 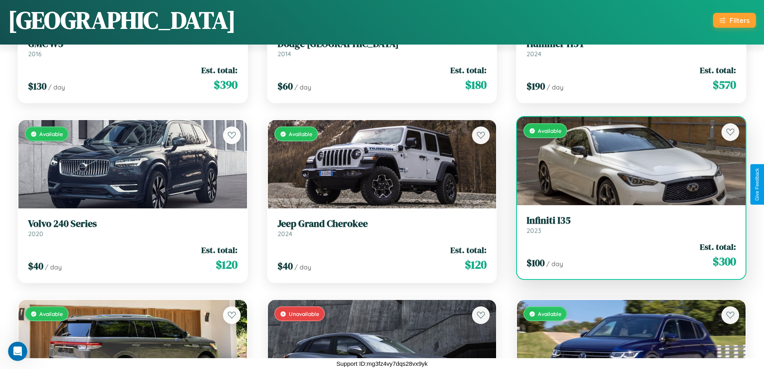 What do you see at coordinates (631, 220) in the screenshot?
I see `h3: Infiniti I35` at bounding box center [631, 220].